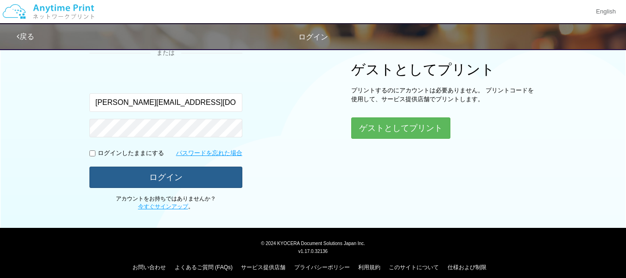 This screenshot has width=626, height=278. What do you see at coordinates (263, 267) in the screenshot?
I see `a: サービス提供店舗` at bounding box center [263, 267].